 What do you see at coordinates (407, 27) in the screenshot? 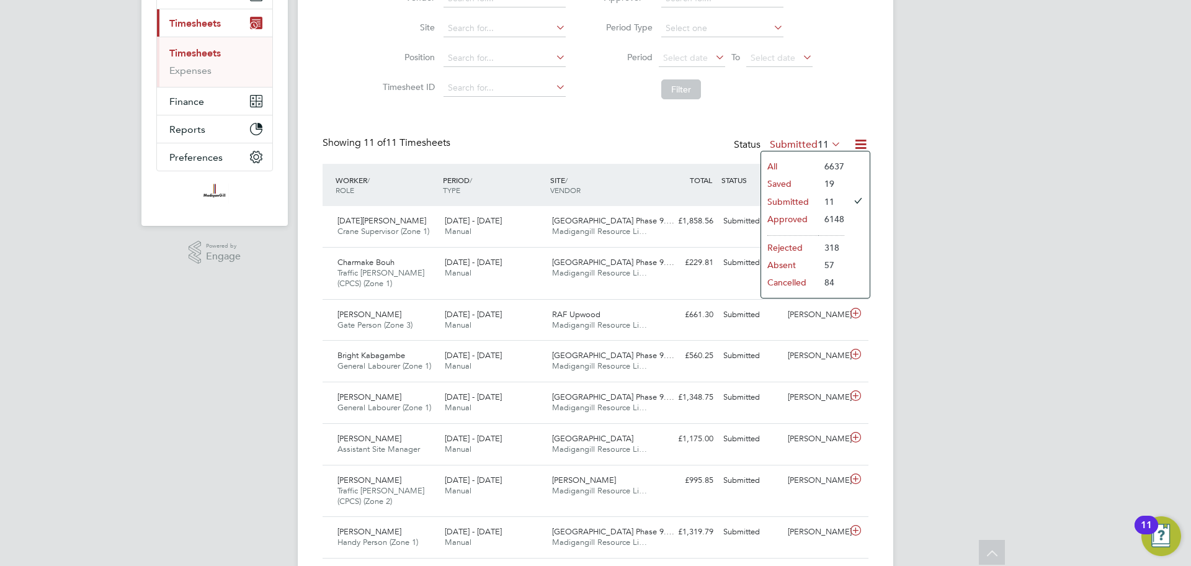
I see `label: Site` at bounding box center [407, 27].